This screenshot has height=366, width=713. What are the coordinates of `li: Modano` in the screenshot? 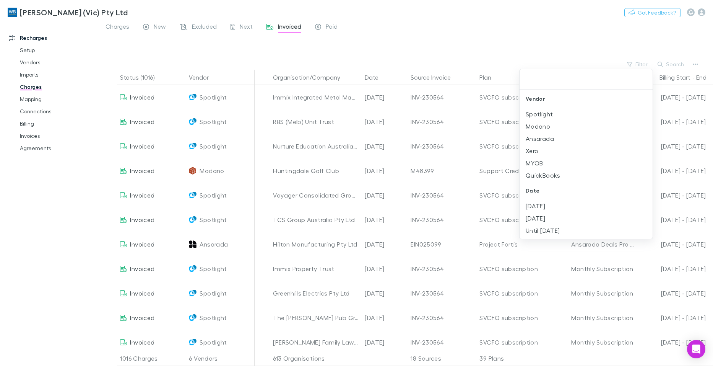 It's located at (586, 126).